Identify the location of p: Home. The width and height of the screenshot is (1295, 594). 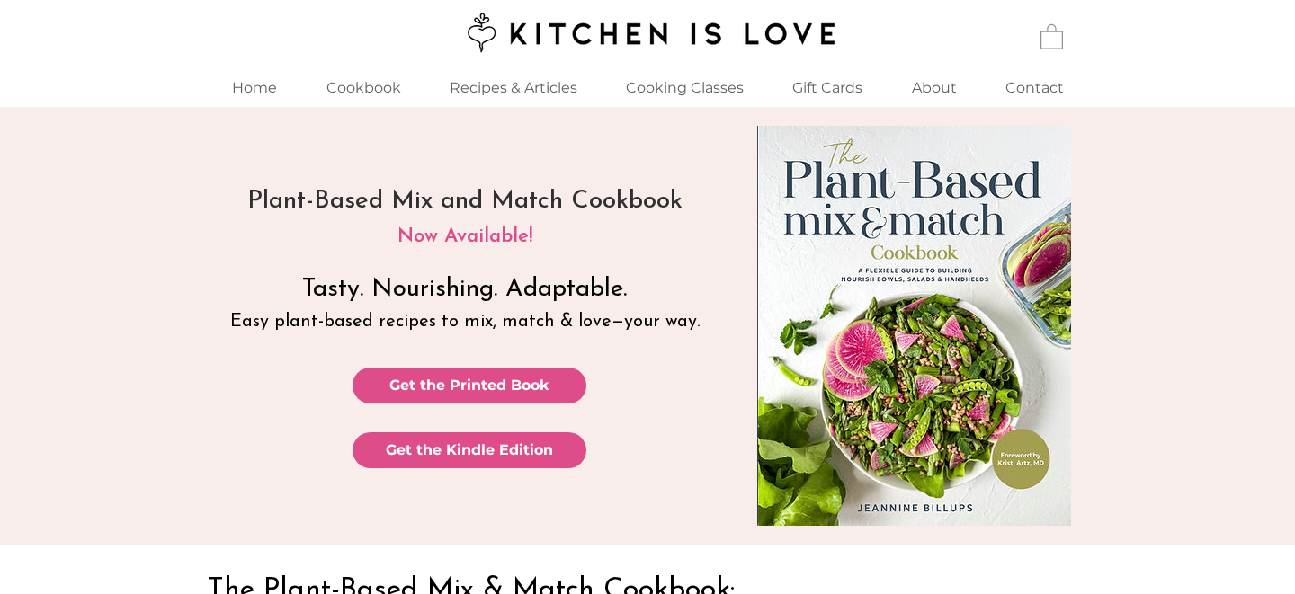
(255, 87).